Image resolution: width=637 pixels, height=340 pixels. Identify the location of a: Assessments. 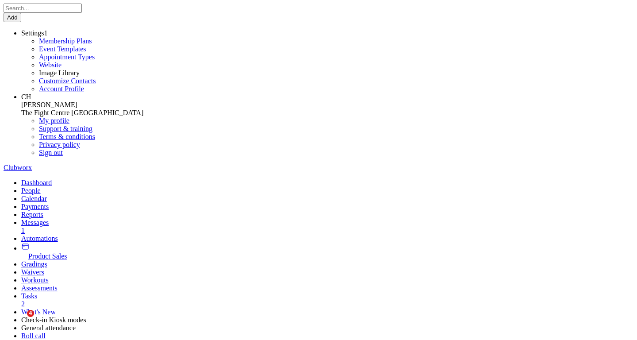
(327, 288).